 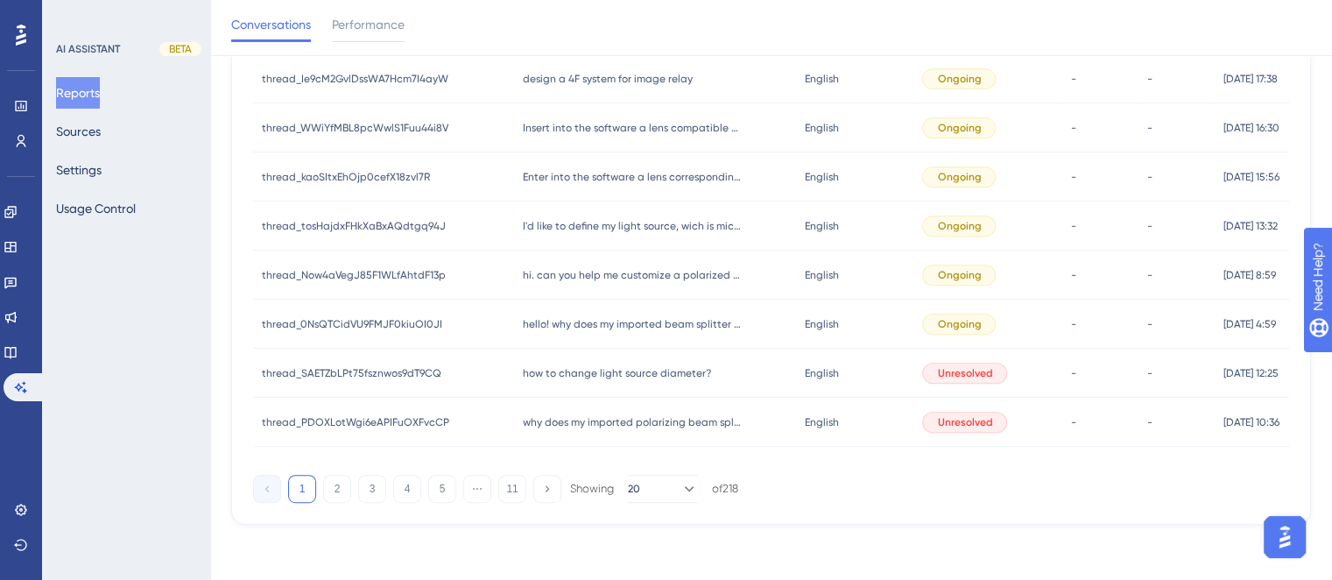 What do you see at coordinates (346, 177) in the screenshot?
I see `span: thread_kaoSItxEhOjp0cefX18zvl7R` at bounding box center [346, 177].